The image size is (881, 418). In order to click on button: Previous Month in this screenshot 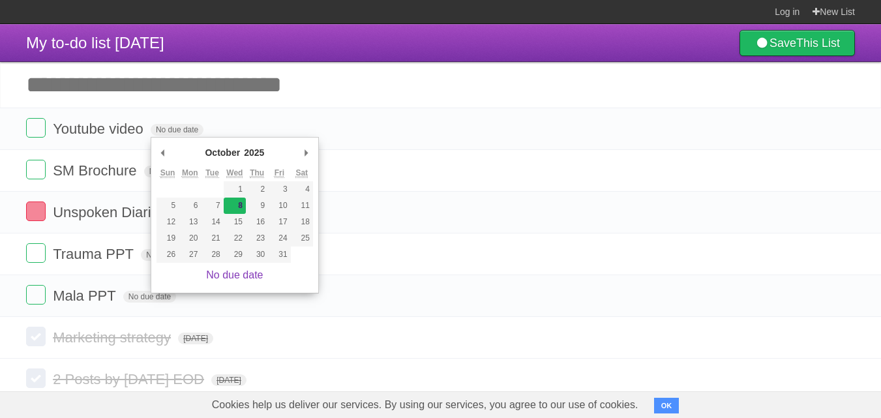, I will do `click(163, 153)`.